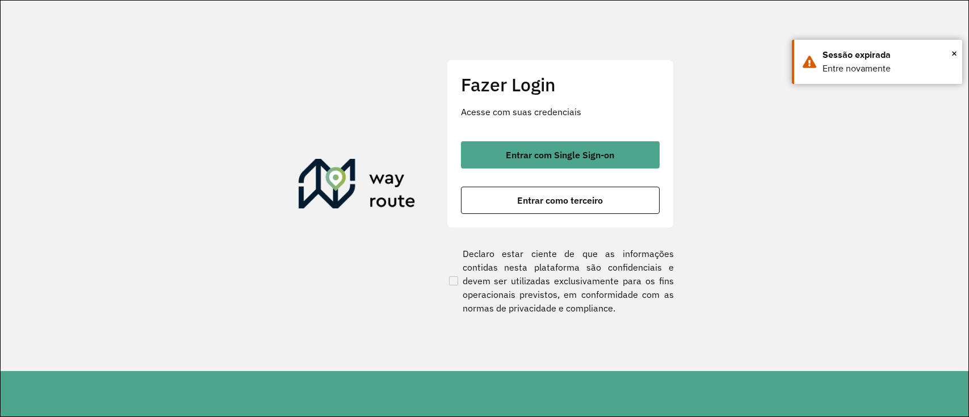 This screenshot has width=969, height=417. What do you see at coordinates (560, 155) in the screenshot?
I see `span: Entrar com Single Sign-on` at bounding box center [560, 155].